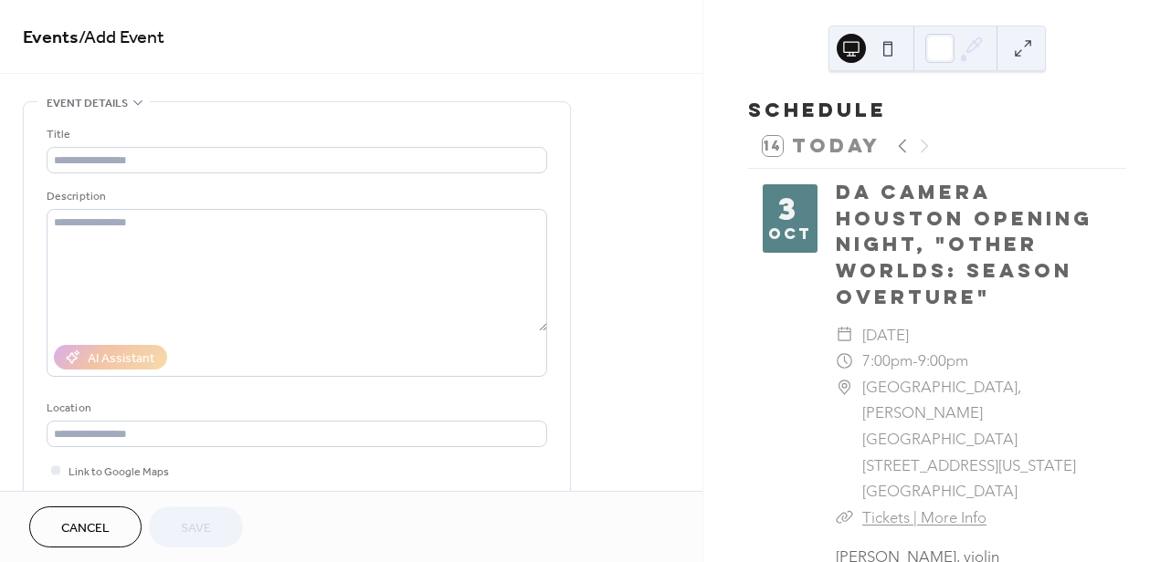  I want to click on span: 9:00pm, so click(942, 361).